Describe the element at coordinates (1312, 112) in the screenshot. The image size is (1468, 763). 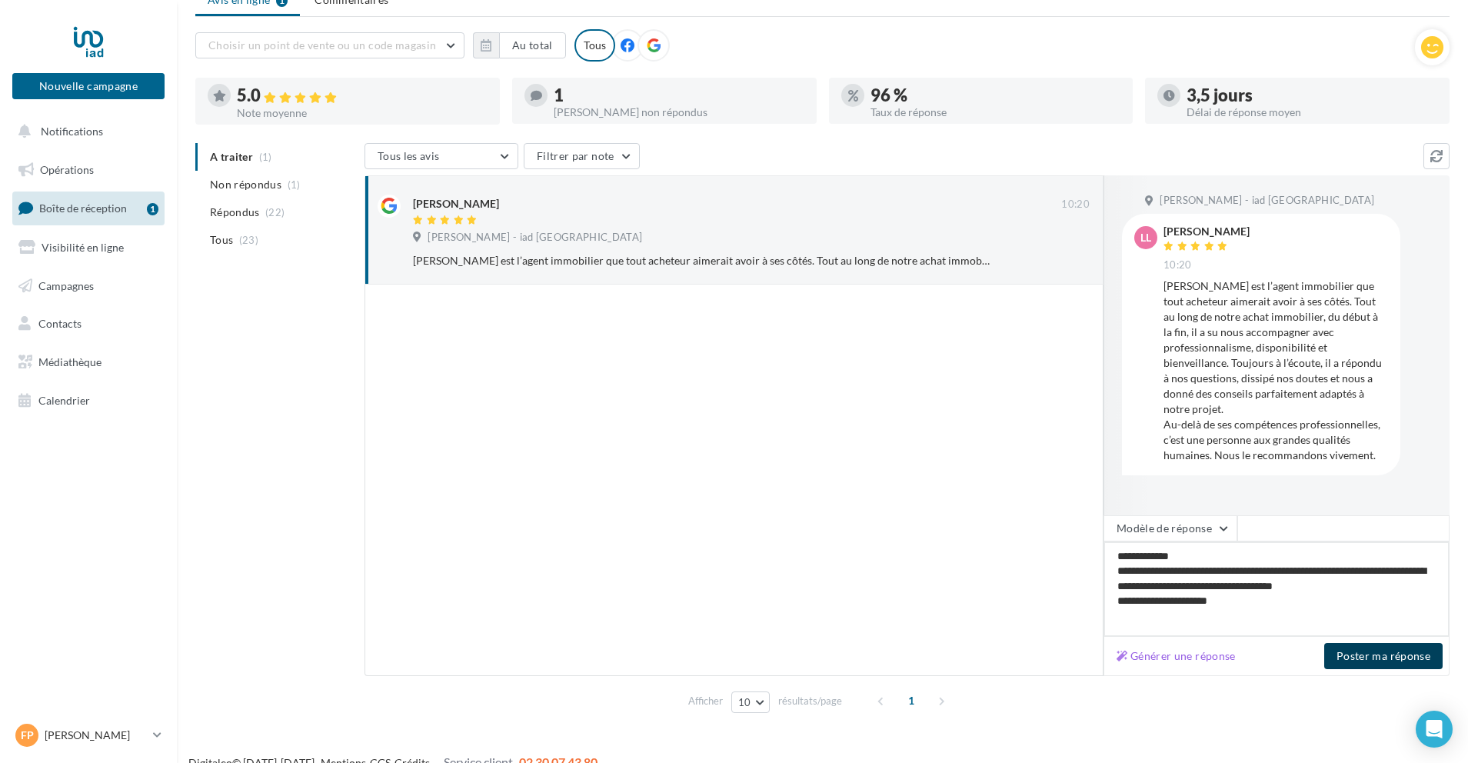
I see `div: Délai de réponse moyen` at that location.